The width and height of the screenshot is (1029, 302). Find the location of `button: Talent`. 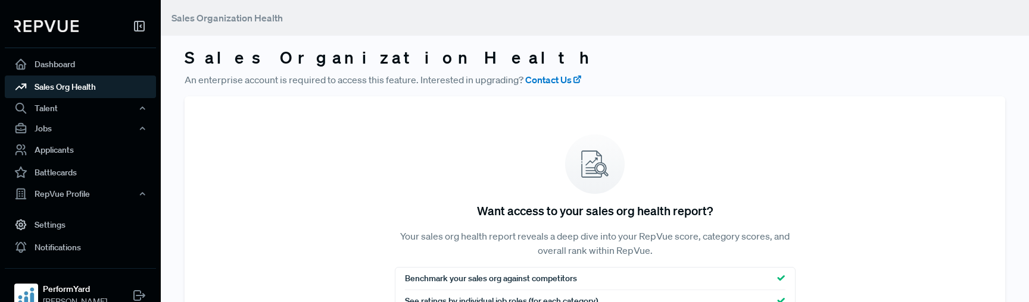

button: Talent is located at coordinates (80, 108).